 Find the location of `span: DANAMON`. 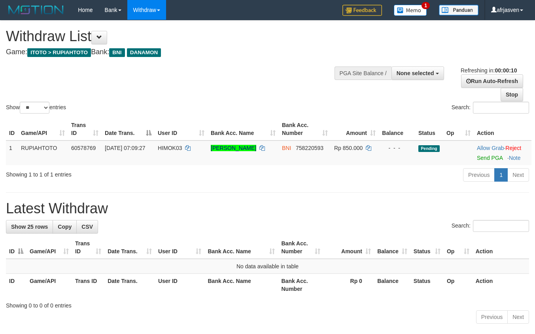

span: DANAMON is located at coordinates (144, 53).